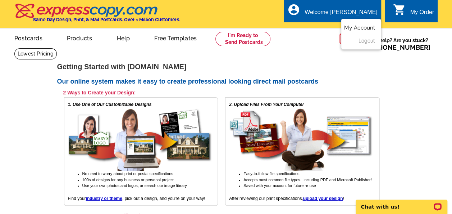 This screenshot has height=214, width=452. Describe the element at coordinates (87, 15) in the screenshot. I see `button: Open LiveChat chat widget` at that location.